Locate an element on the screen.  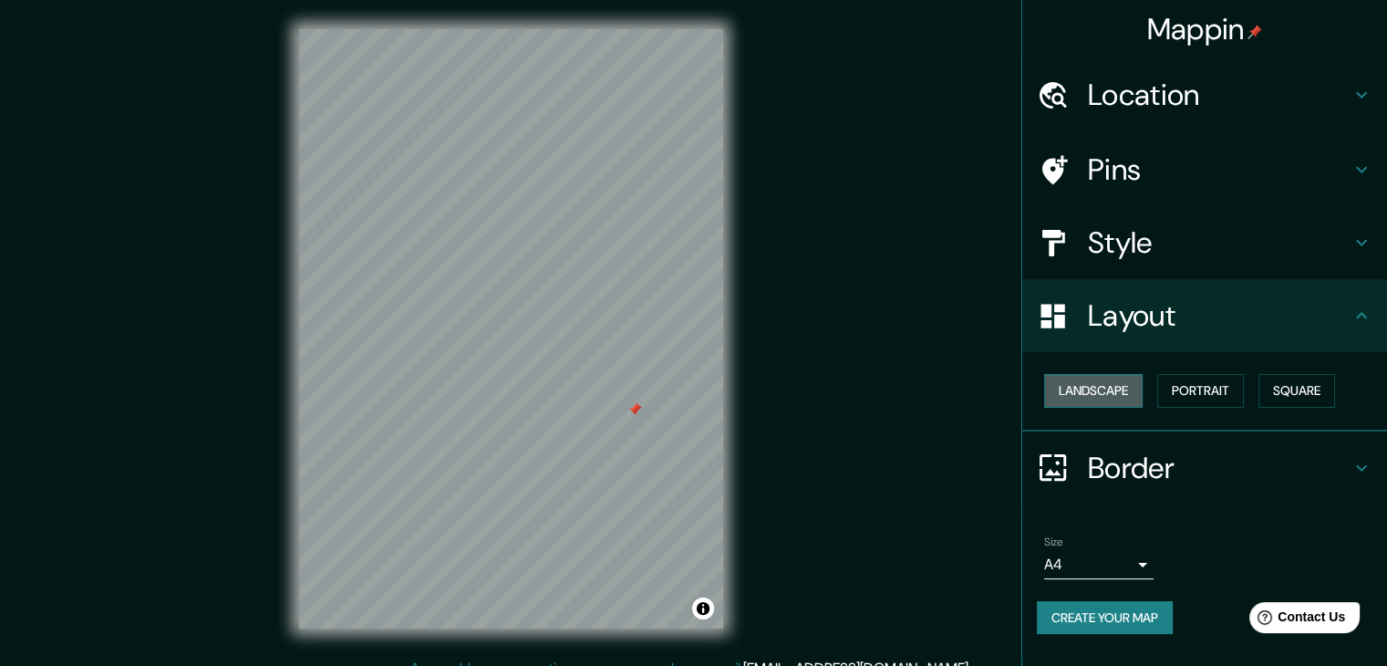
div: Layout is located at coordinates (1205, 316).